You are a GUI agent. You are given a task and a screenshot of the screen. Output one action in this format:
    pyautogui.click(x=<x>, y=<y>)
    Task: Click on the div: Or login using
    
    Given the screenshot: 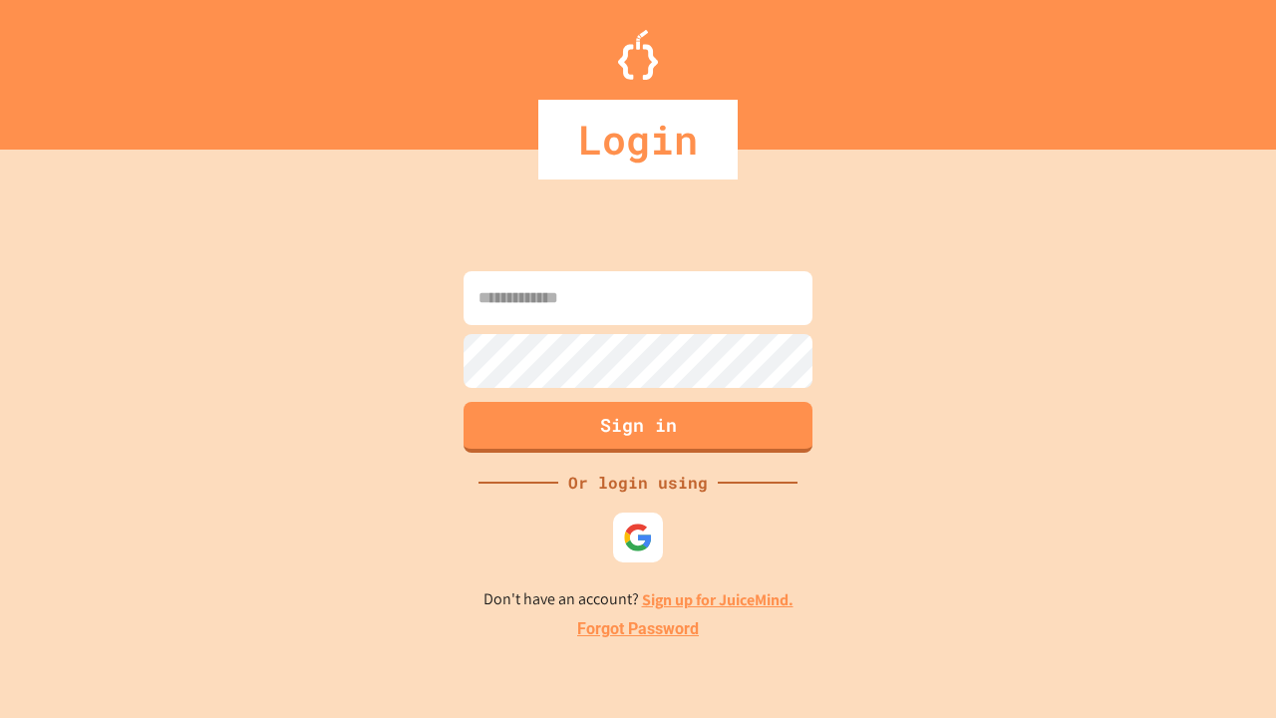 What is the action you would take?
    pyautogui.click(x=638, y=482)
    